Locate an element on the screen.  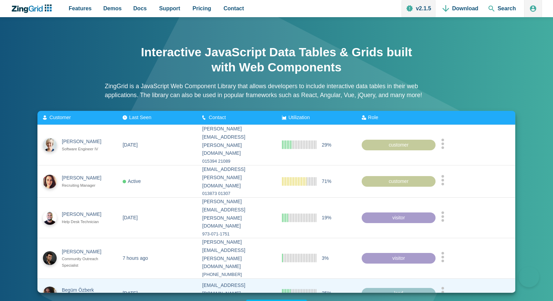
span: Role is located at coordinates (374, 118).